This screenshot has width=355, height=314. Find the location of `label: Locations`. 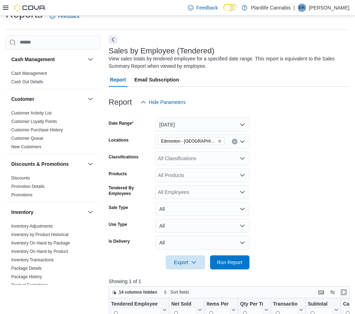

label: Locations is located at coordinates (119, 140).